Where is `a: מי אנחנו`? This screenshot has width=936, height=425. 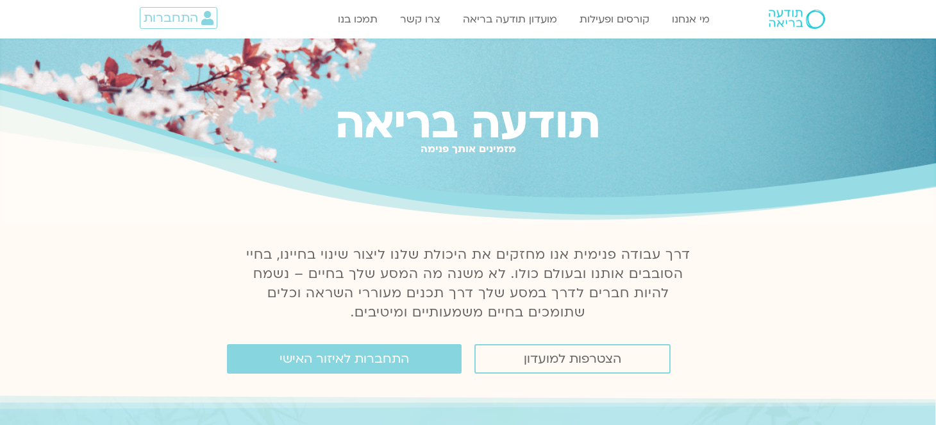
a: מי אנחנו is located at coordinates (691, 19).